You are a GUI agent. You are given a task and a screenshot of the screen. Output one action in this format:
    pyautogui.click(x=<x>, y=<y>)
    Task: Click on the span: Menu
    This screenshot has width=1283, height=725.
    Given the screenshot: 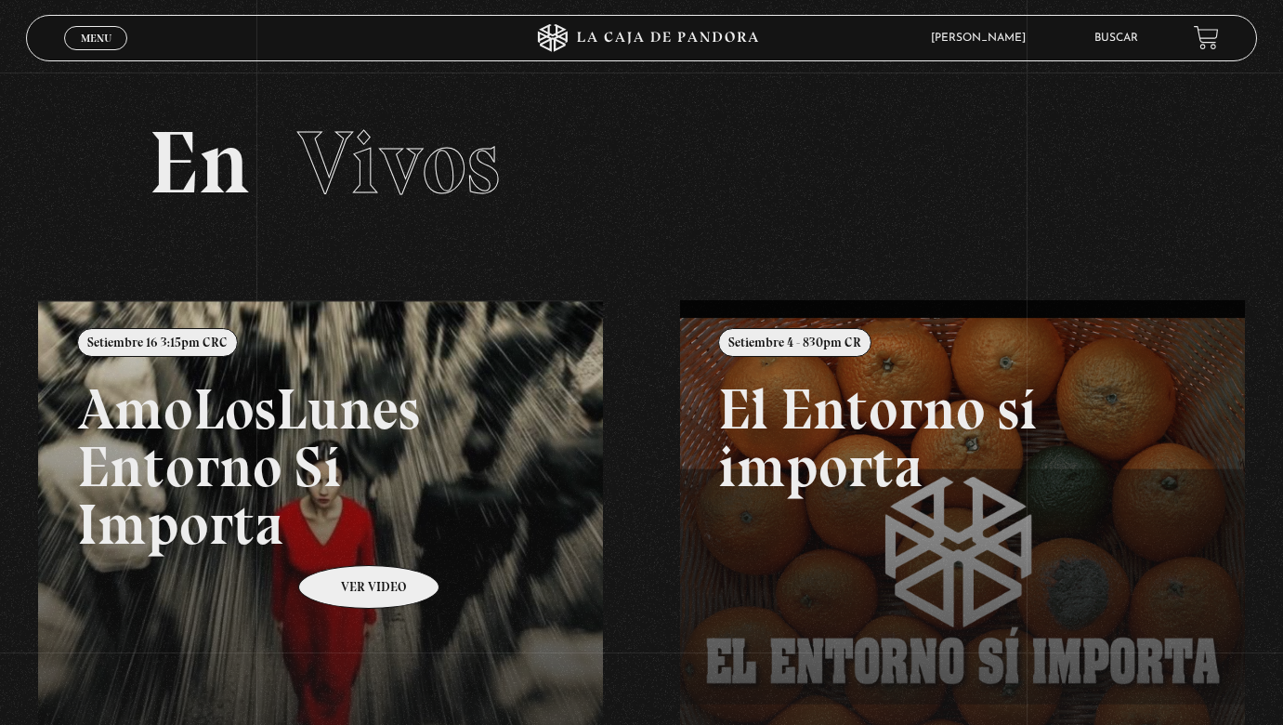 What is the action you would take?
    pyautogui.click(x=96, y=38)
    